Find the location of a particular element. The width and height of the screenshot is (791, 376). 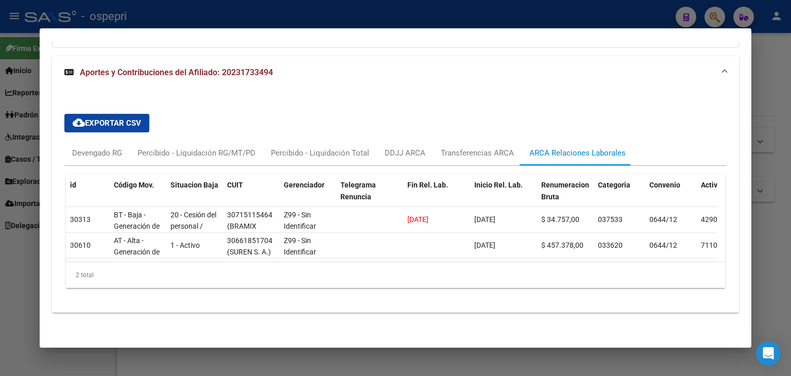

div: ARCA Relaciones Laborales is located at coordinates (577, 153).